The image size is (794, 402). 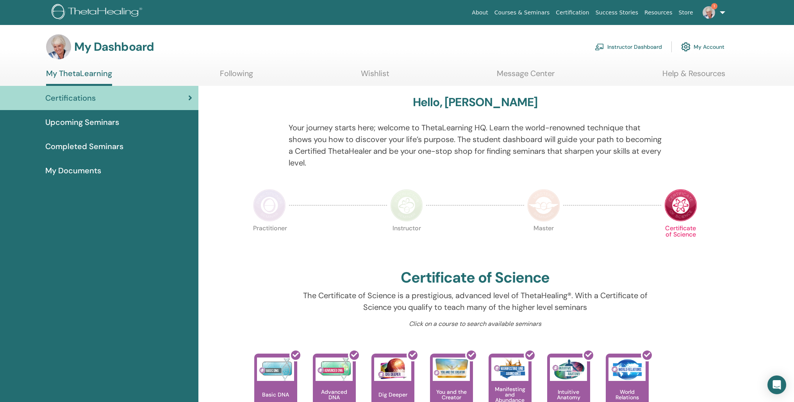 What do you see at coordinates (82, 122) in the screenshot?
I see `span: Upcoming Seminars` at bounding box center [82, 122].